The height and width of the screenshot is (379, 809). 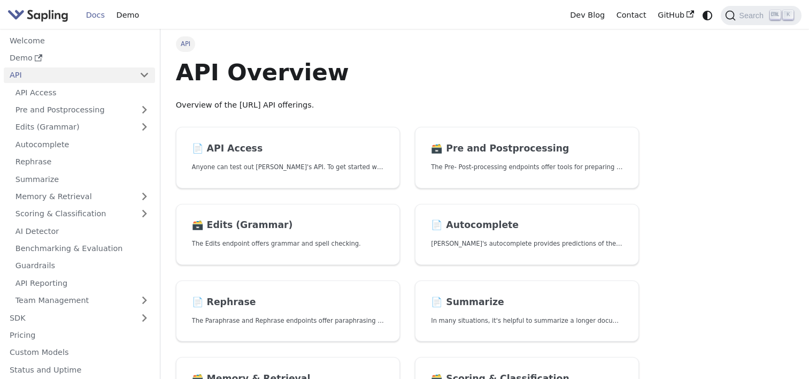 What do you see at coordinates (79, 369) in the screenshot?
I see `a: Status and Uptime` at bounding box center [79, 369].